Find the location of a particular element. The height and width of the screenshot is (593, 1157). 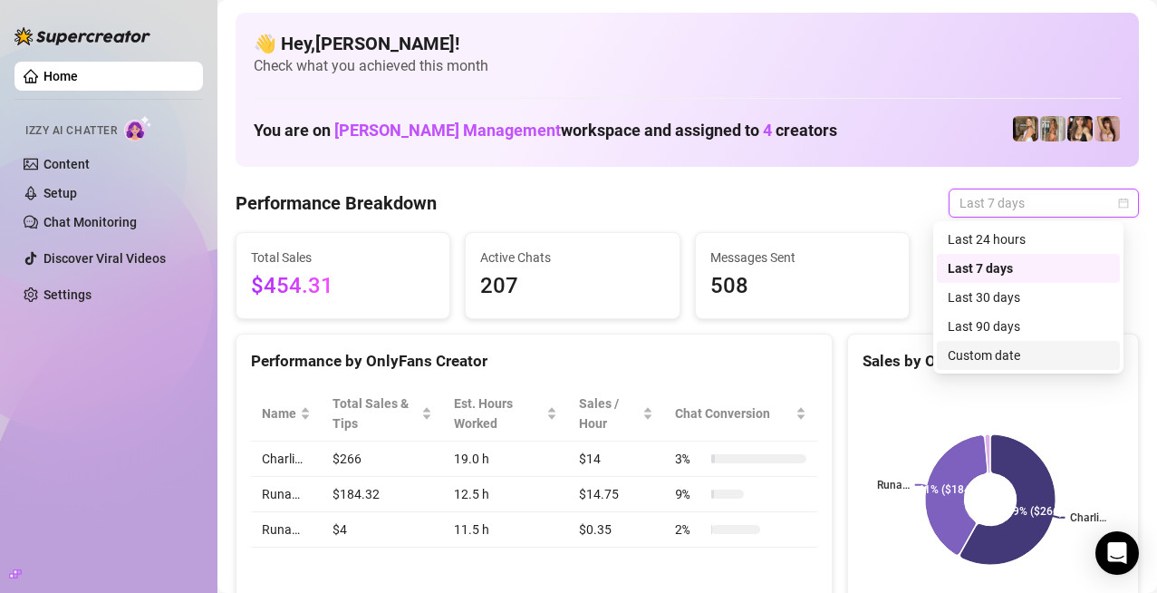

th: Name is located at coordinates (286, 413).